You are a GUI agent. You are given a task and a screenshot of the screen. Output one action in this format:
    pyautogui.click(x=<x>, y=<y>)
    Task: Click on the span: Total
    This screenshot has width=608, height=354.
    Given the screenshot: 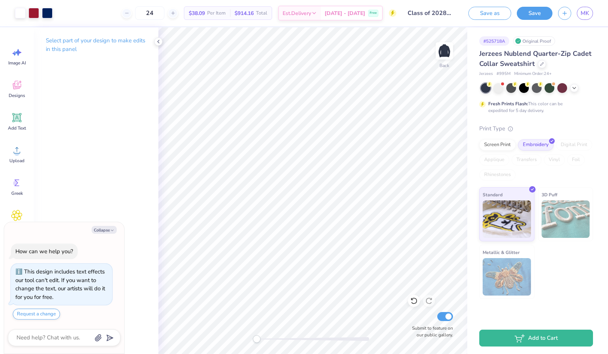 What is the action you would take?
    pyautogui.click(x=261, y=13)
    